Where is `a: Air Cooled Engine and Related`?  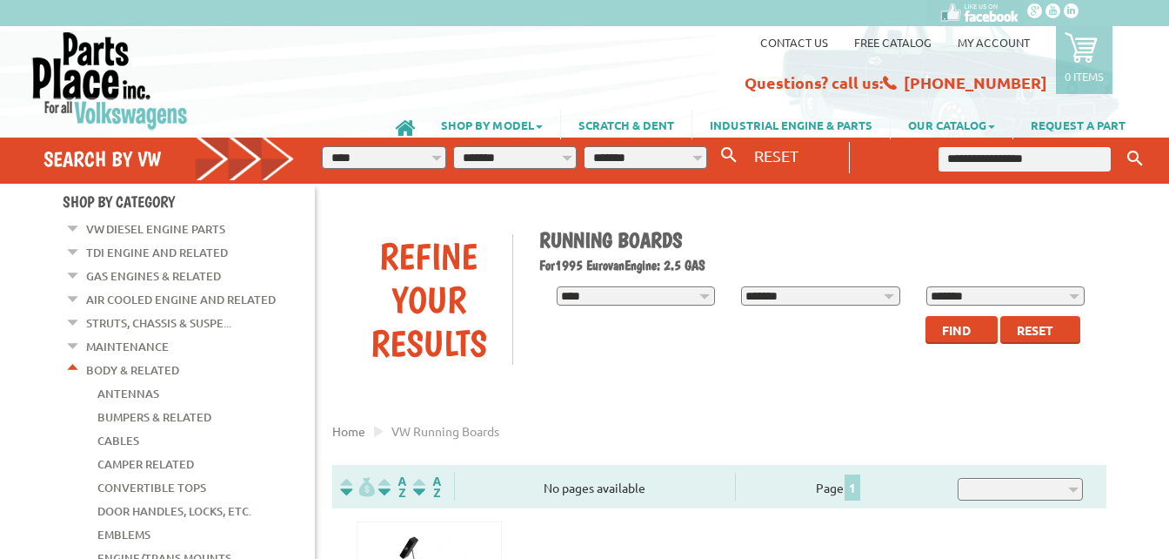 a: Air Cooled Engine and Related is located at coordinates (181, 299).